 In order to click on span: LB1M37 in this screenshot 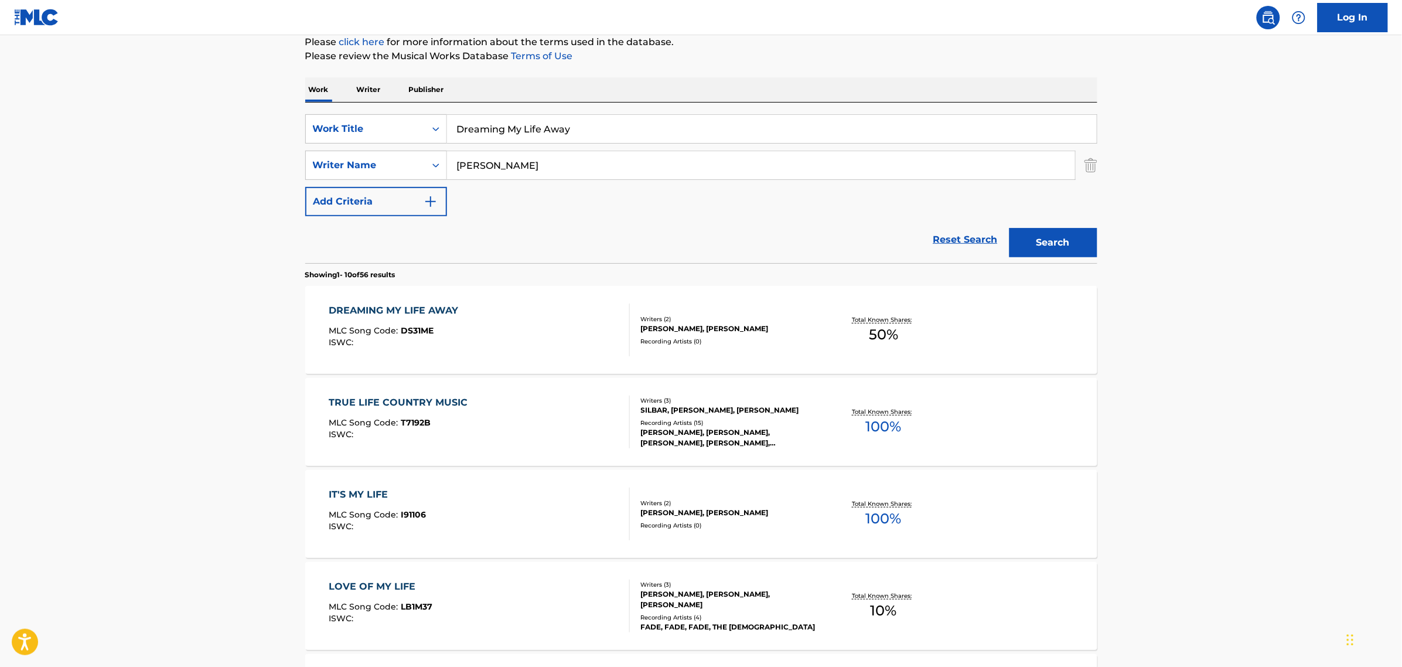, I will do `click(416, 606)`.